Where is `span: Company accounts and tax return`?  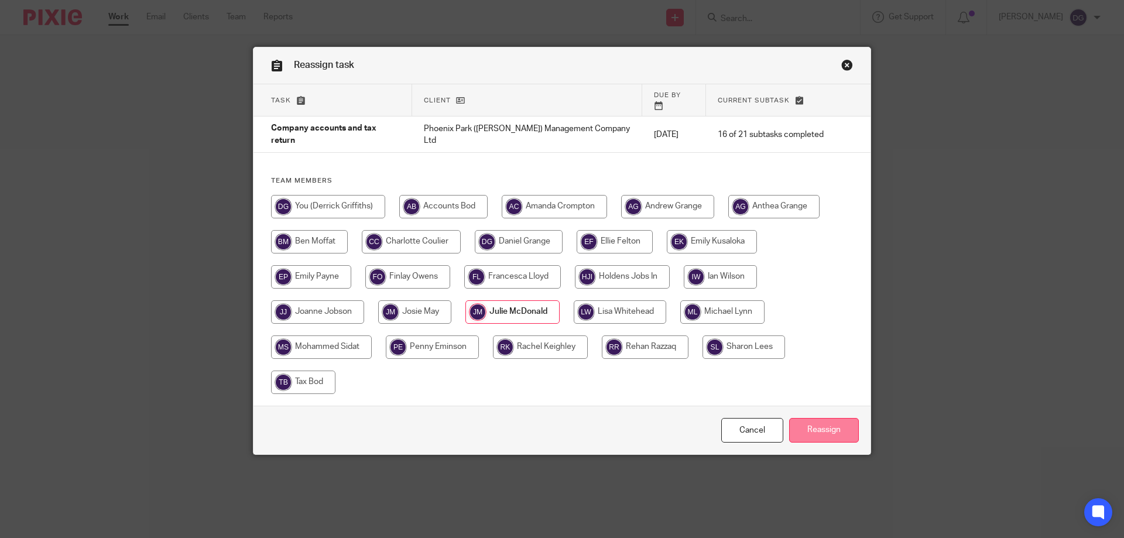
span: Company accounts and tax return is located at coordinates (324, 135).